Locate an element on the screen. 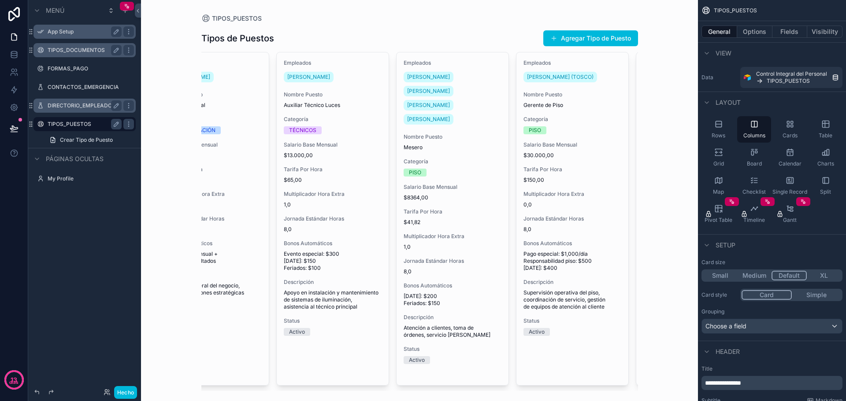 The width and height of the screenshot is (846, 401). button: Gantt is located at coordinates (789, 214).